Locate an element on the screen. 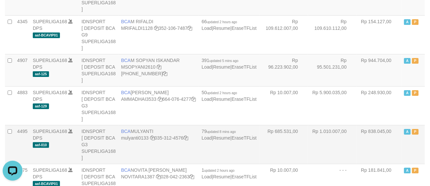 The image size is (430, 186). a: NOVITARA1387 is located at coordinates (138, 177).